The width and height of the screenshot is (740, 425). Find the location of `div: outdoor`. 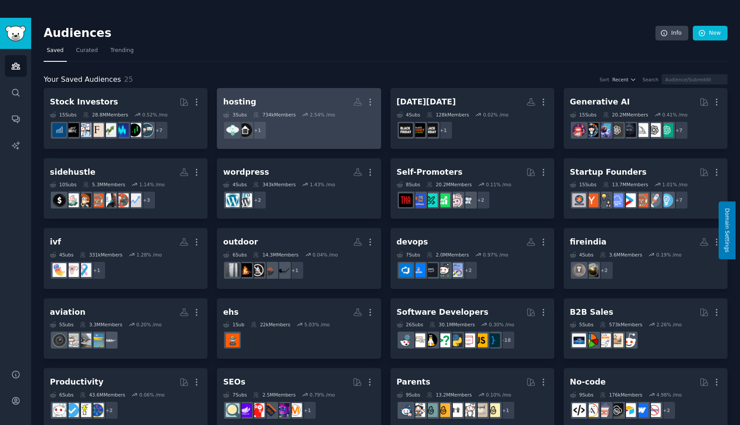

div: outdoor is located at coordinates (240, 242).